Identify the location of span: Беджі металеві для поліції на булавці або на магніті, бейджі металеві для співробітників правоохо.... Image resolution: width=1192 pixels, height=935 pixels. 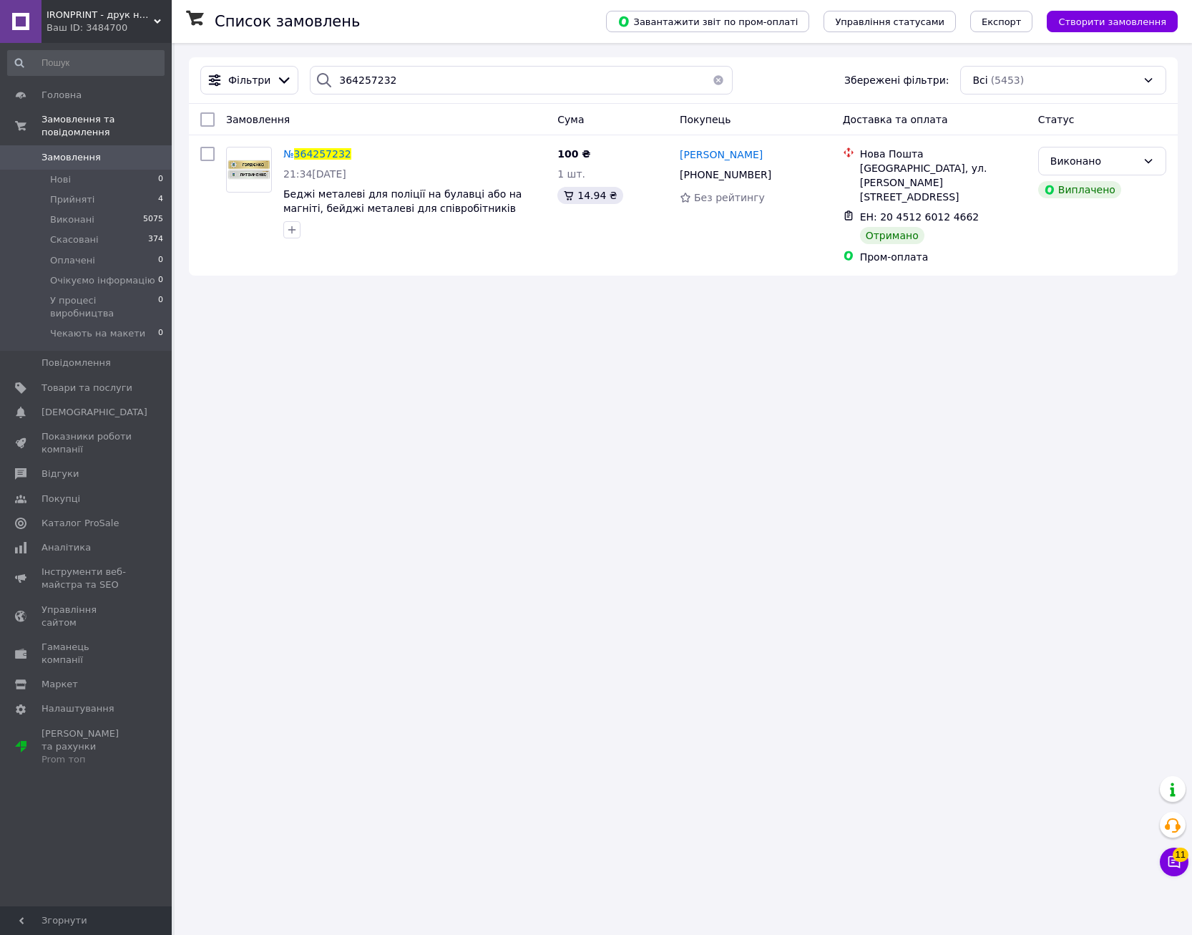
(402, 208).